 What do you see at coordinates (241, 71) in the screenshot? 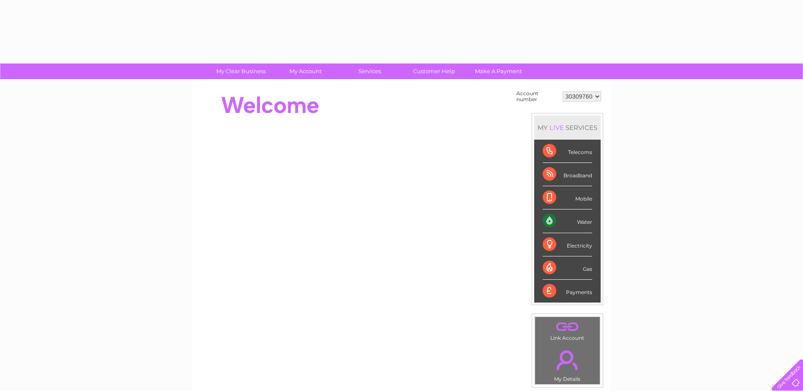
I see `a: My Clear Business` at bounding box center [241, 71].